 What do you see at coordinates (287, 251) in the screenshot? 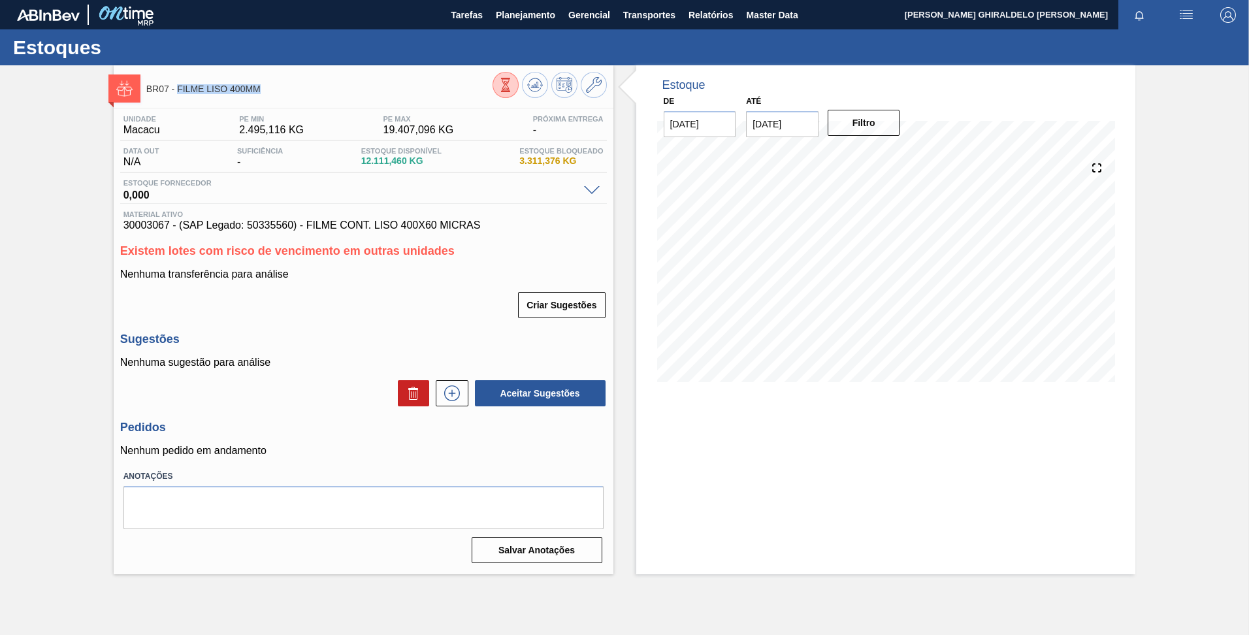
I see `span: Existem lotes com risco de vencimento em outras unidades` at bounding box center [287, 251].